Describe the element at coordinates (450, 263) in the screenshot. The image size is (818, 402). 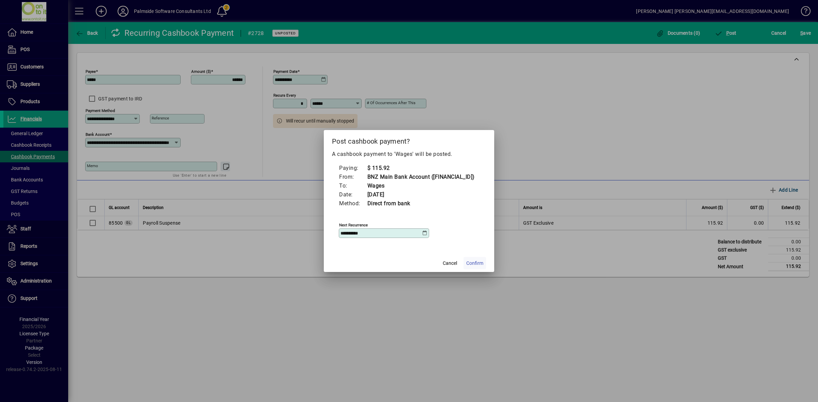
I see `span: Cancel` at that location.